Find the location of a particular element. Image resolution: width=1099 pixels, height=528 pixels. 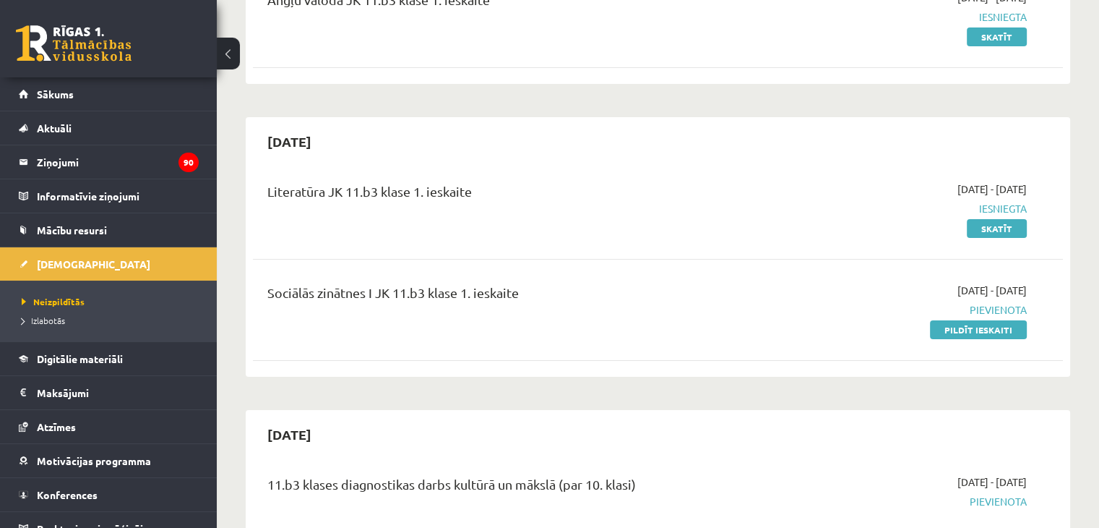

span: Neizpildītās is located at coordinates (53, 301).